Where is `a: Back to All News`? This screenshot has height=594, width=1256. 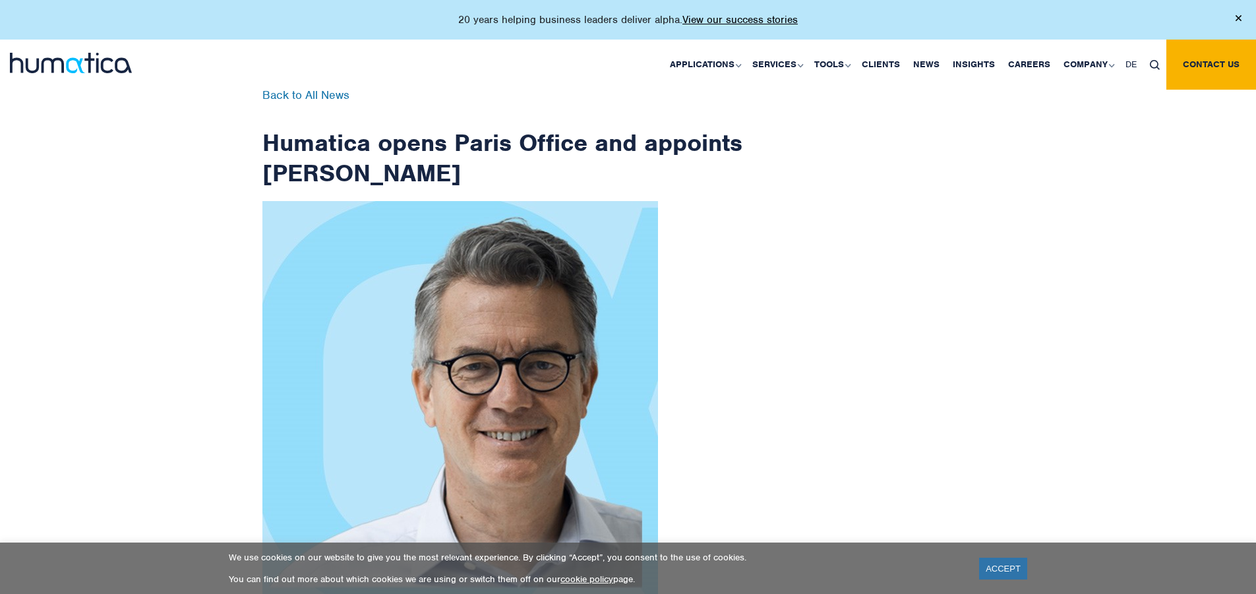 a: Back to All News is located at coordinates (306, 95).